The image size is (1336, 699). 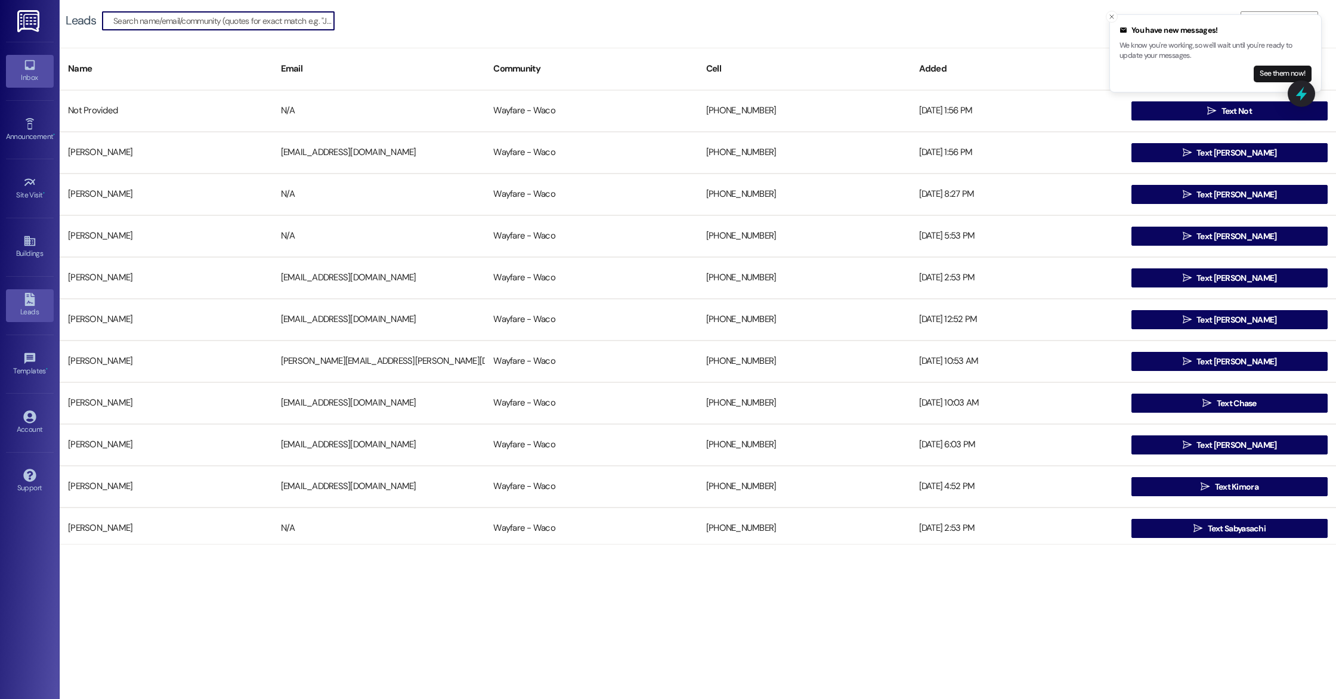 I want to click on button: Close toast, so click(x=1112, y=17).